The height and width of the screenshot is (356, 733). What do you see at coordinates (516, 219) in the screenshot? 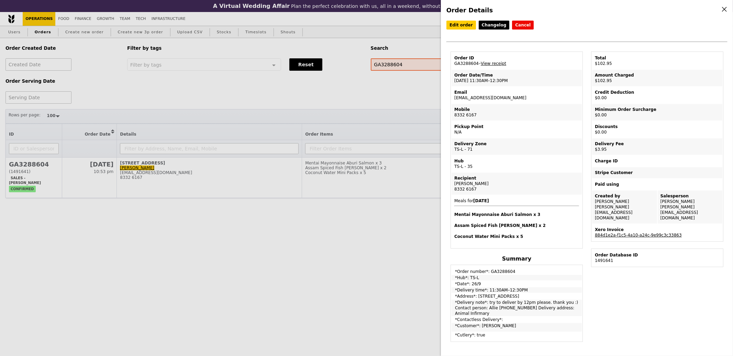
I see `span: Meals for` at bounding box center [516, 219].